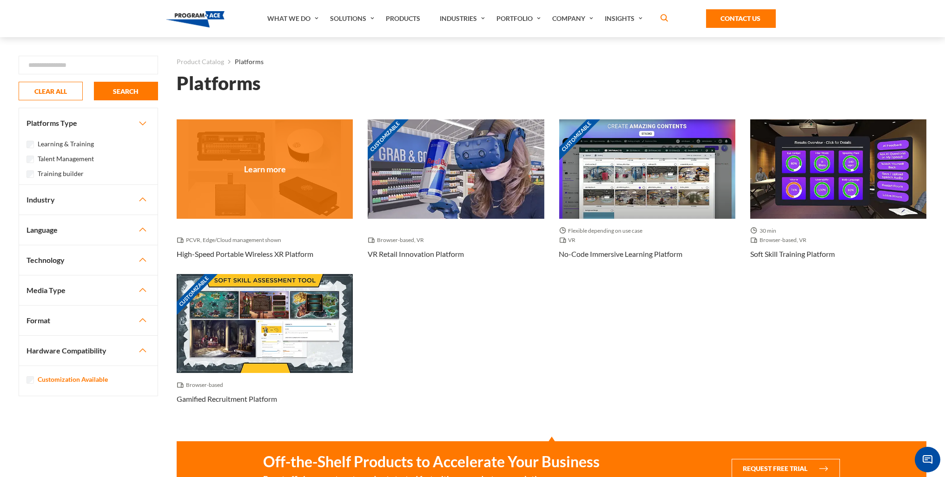  What do you see at coordinates (245, 254) in the screenshot?
I see `h3: High-Speed Portable Wireless XR Platform` at bounding box center [245, 254].